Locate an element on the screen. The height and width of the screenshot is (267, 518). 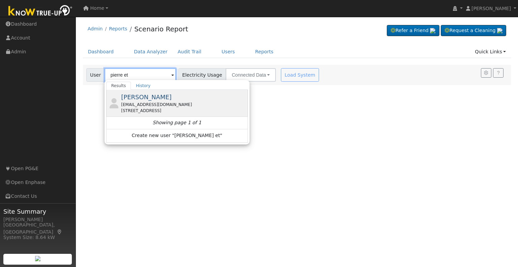
a: Audit Trail is located at coordinates (189, 52).